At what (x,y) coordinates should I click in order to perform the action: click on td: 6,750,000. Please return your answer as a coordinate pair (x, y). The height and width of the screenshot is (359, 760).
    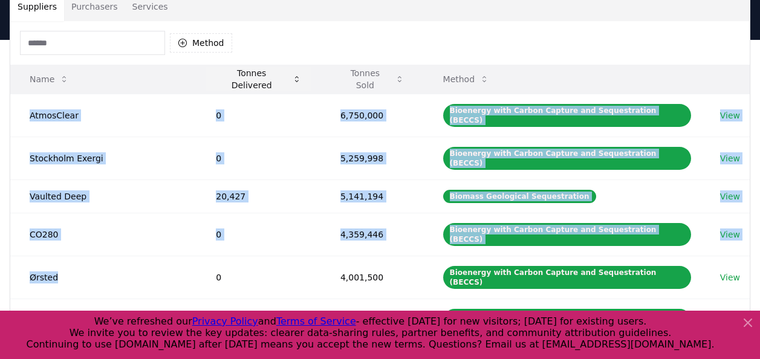
    Looking at the image, I should click on (372, 115).